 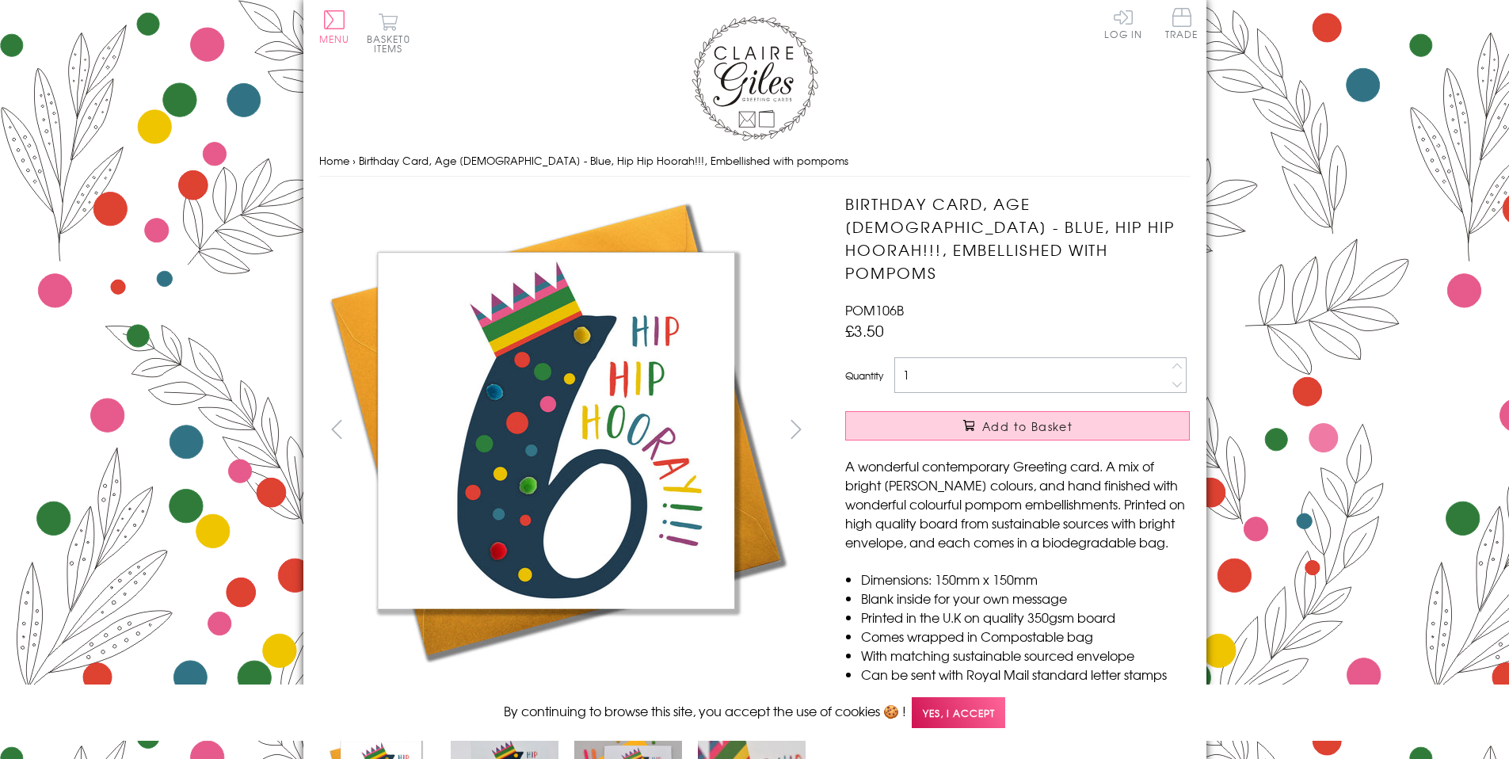 I want to click on label: Quantity, so click(x=864, y=375).